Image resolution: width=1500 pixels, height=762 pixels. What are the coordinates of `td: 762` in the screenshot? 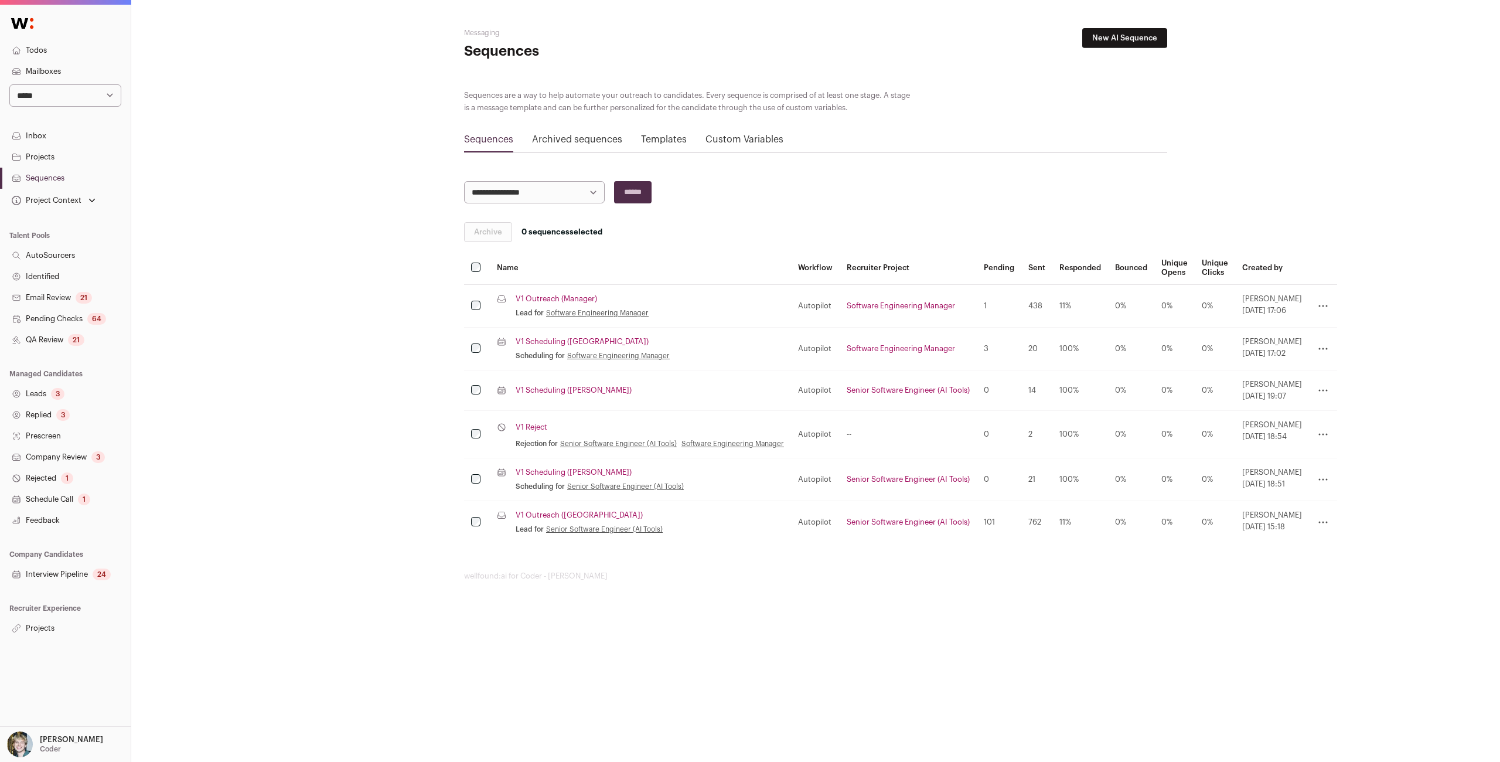 It's located at (1037, 522).